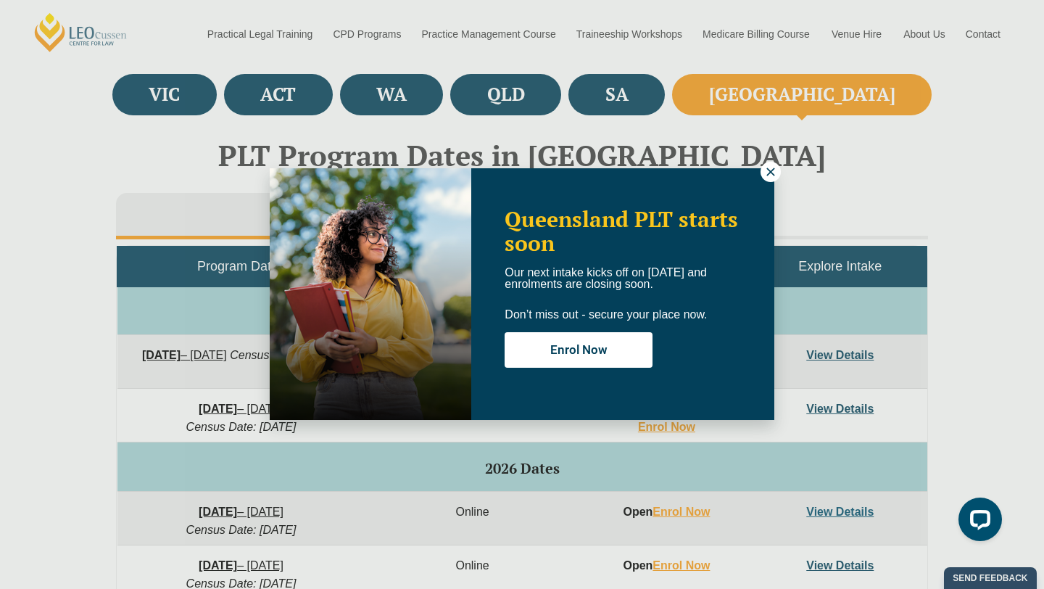  I want to click on span: Don’t miss out - secure your place now., so click(606, 314).